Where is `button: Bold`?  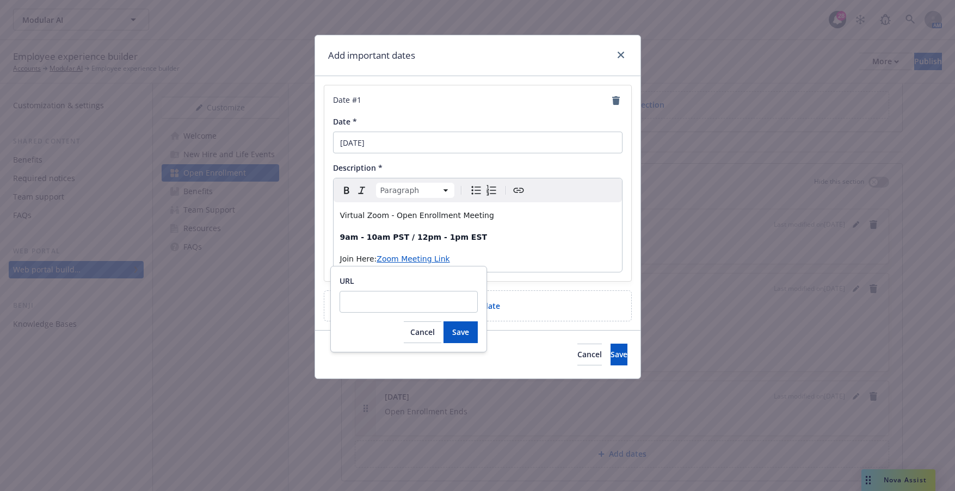 button: Bold is located at coordinates (346, 190).